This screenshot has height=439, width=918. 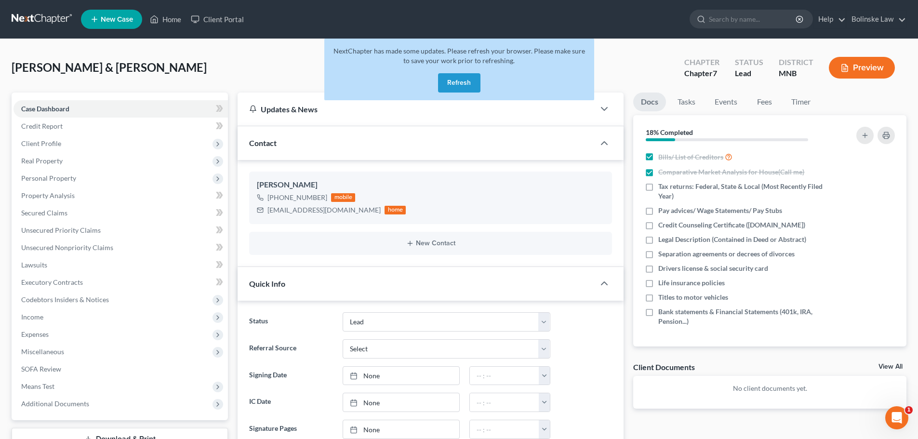 I want to click on strong: 18% Completed, so click(x=669, y=132).